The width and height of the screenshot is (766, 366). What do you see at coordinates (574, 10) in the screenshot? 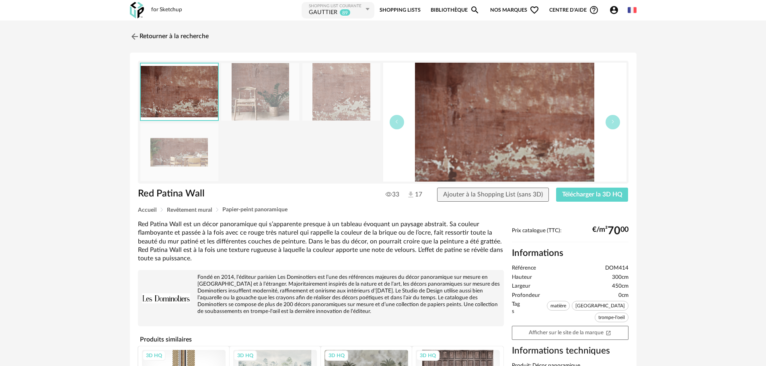
I see `span: Centre d'aideHelp Circle Outline icon` at bounding box center [574, 10].